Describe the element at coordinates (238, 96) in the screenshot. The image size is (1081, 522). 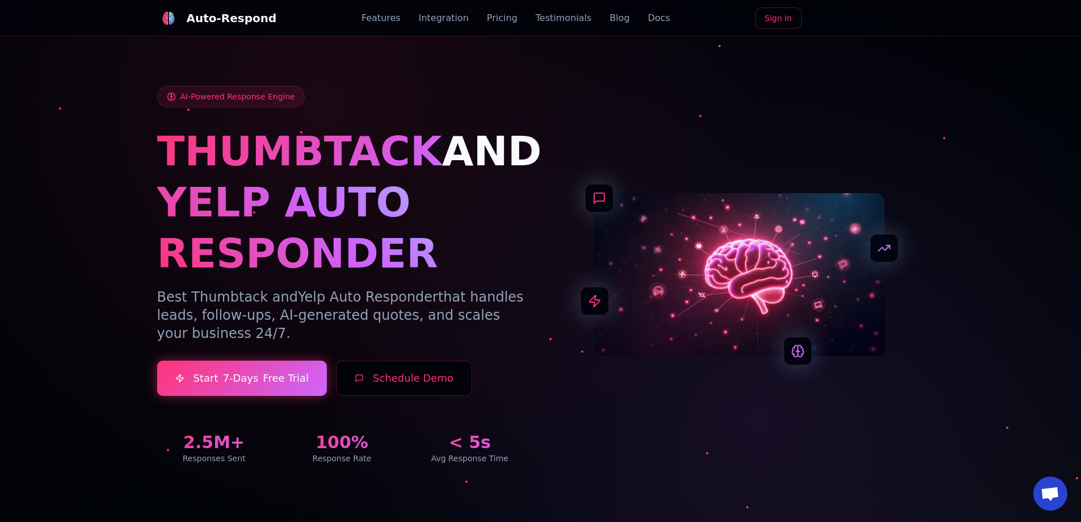
I see `span: AI-Powered Response Engine` at that location.